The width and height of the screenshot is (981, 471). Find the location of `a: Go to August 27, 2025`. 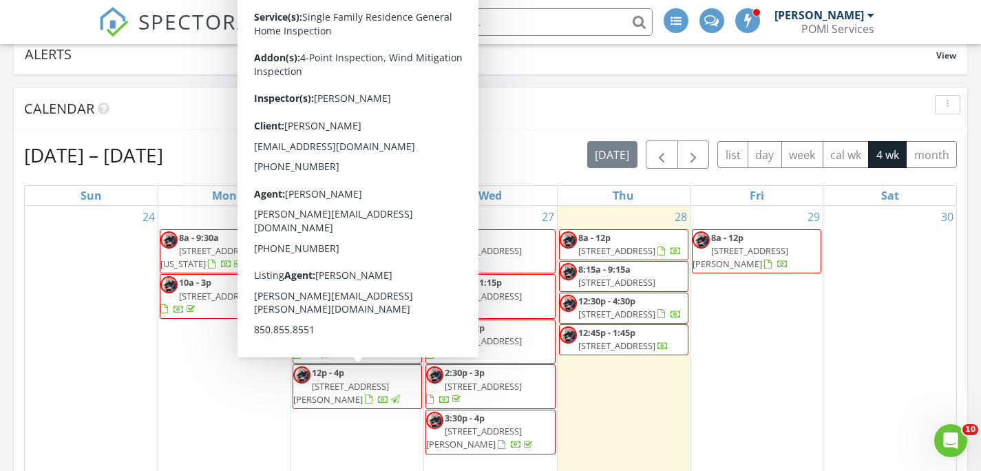

a: Go to August 27, 2025 is located at coordinates (548, 217).